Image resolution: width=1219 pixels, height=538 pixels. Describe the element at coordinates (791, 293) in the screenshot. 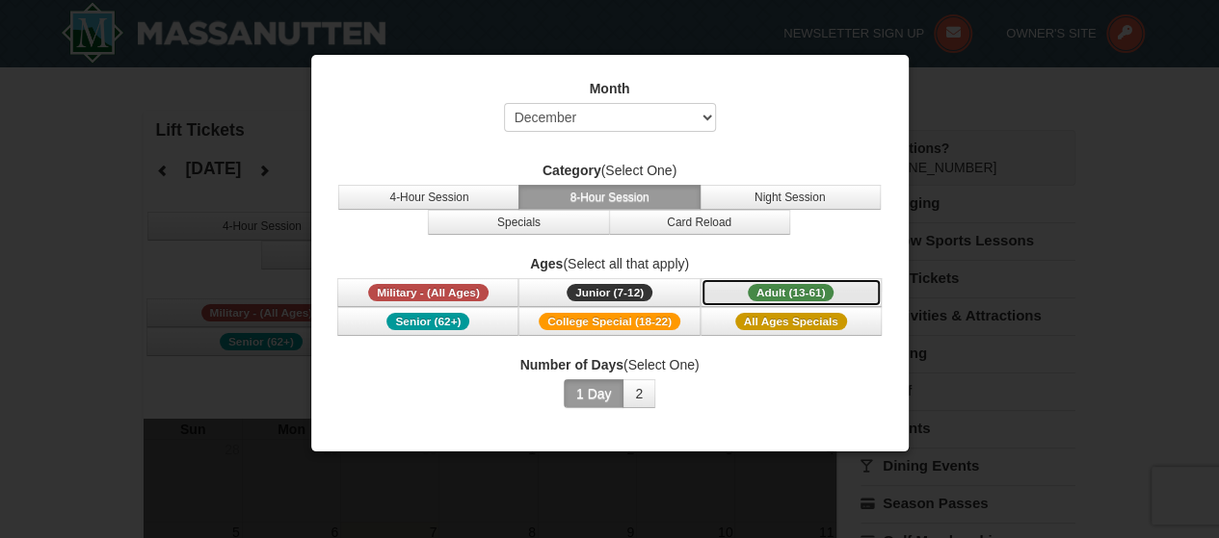

I see `span: Adult (13-61)` at that location.